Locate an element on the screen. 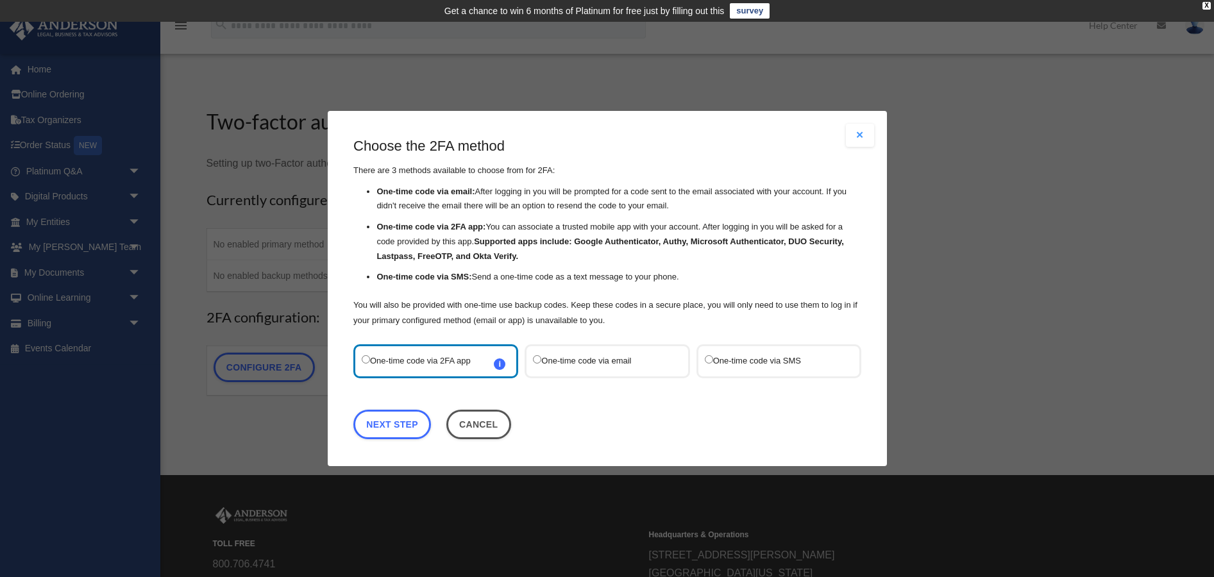 The image size is (1214, 577). strong: One-time code via 2FA app: is located at coordinates (431, 226).